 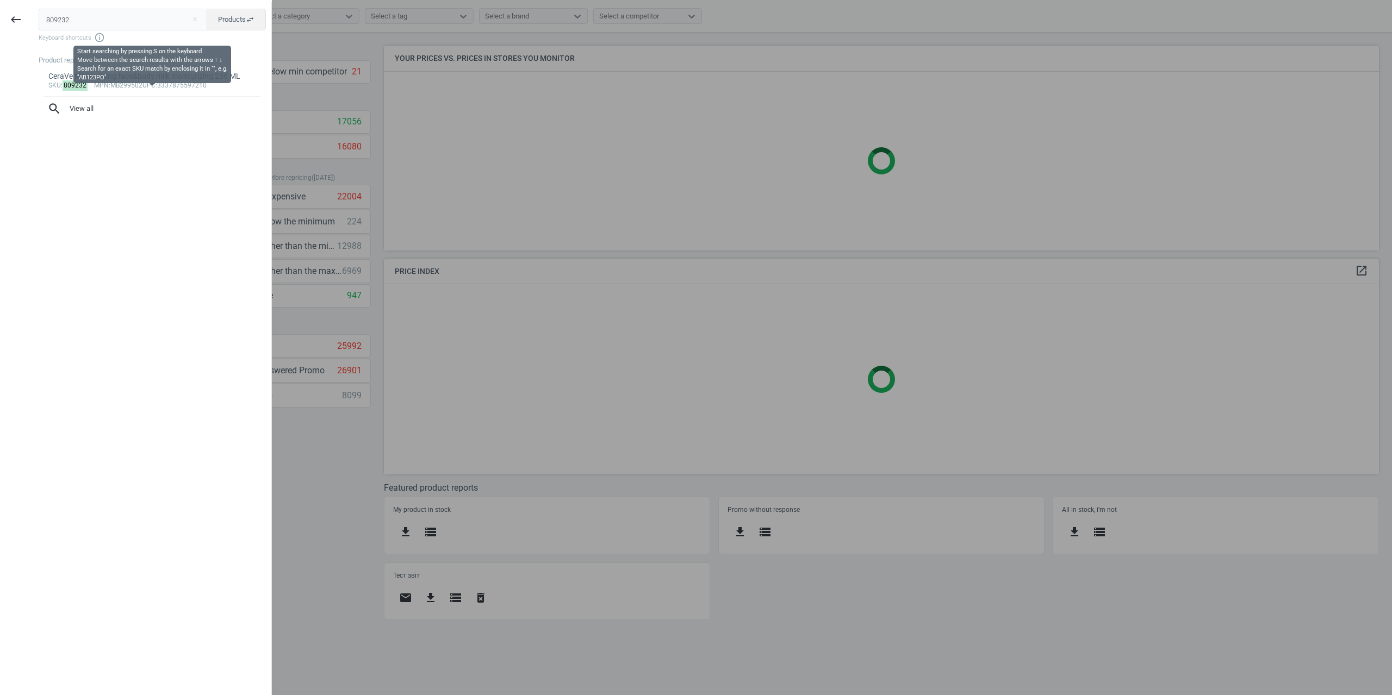 What do you see at coordinates (54, 109) in the screenshot?
I see `i: search` at bounding box center [54, 109].